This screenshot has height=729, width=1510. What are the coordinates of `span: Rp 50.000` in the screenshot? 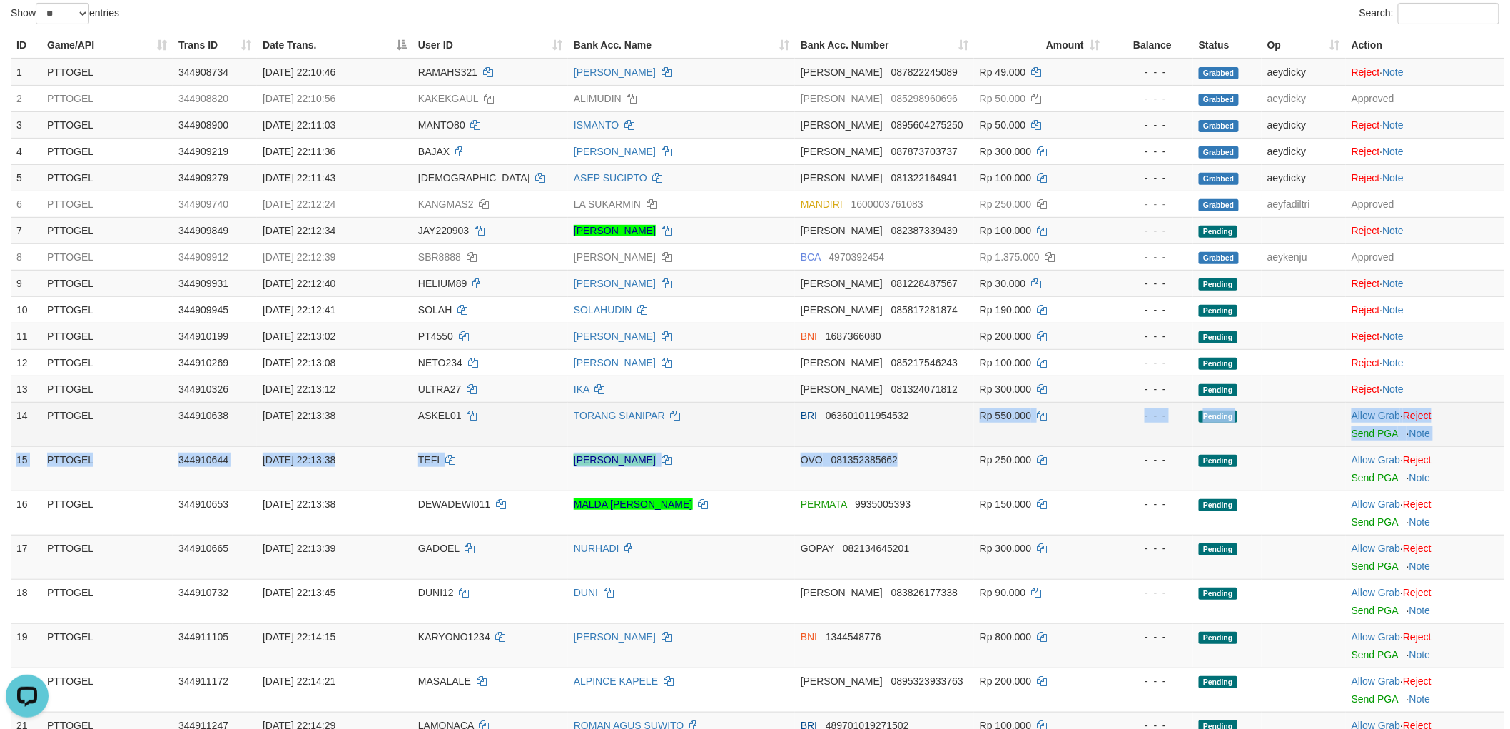 It's located at (1003, 98).